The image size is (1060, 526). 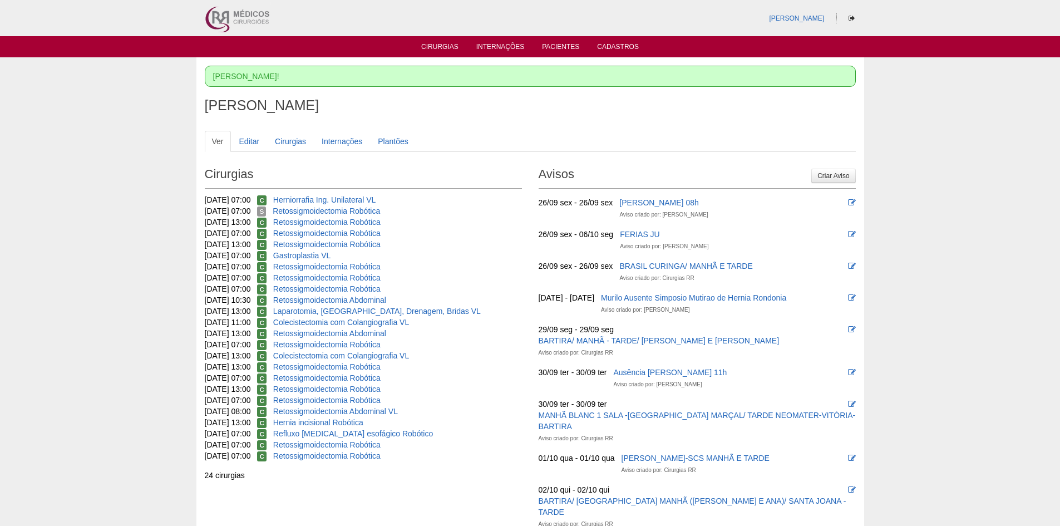 I want to click on div: 30/09 ter - 30/09 ter, so click(x=573, y=372).